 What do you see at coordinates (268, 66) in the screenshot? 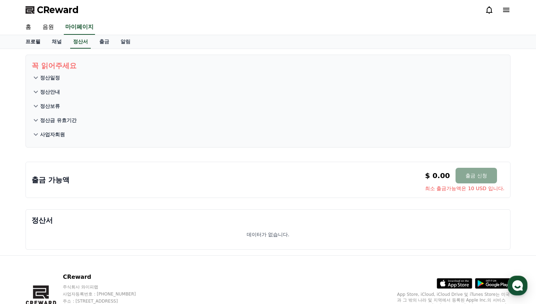
I see `p: 꼭 읽어주세요` at bounding box center [268, 66].